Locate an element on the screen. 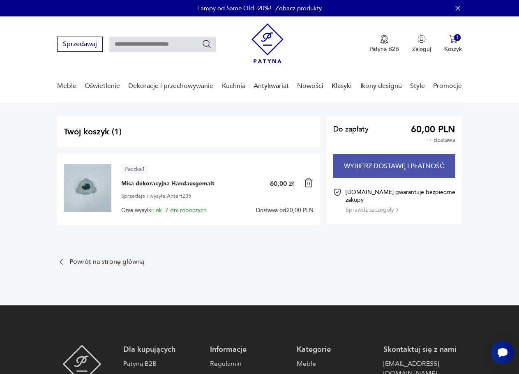 This screenshot has width=519, height=374. p: Informacje is located at coordinates (249, 350).